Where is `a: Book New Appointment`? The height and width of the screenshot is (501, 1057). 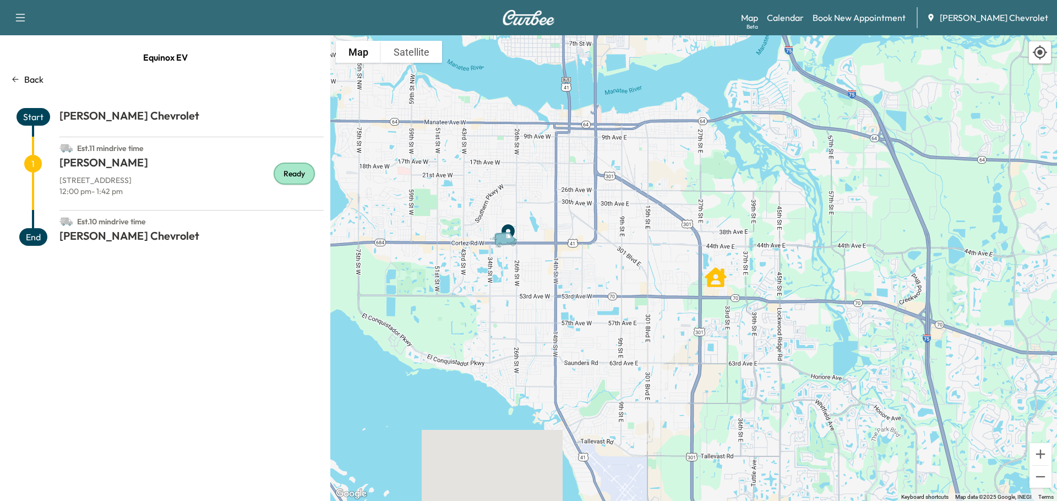 a: Book New Appointment is located at coordinates (859, 18).